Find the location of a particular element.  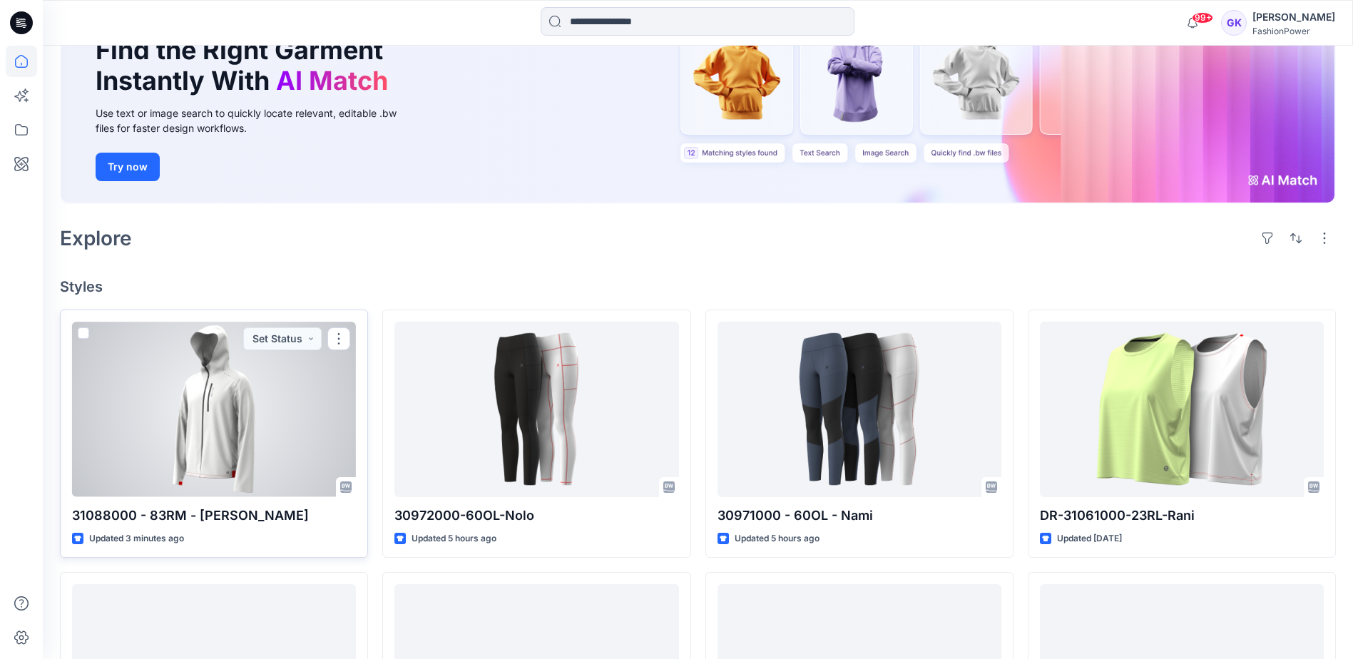

span: AI Match is located at coordinates (332, 81).